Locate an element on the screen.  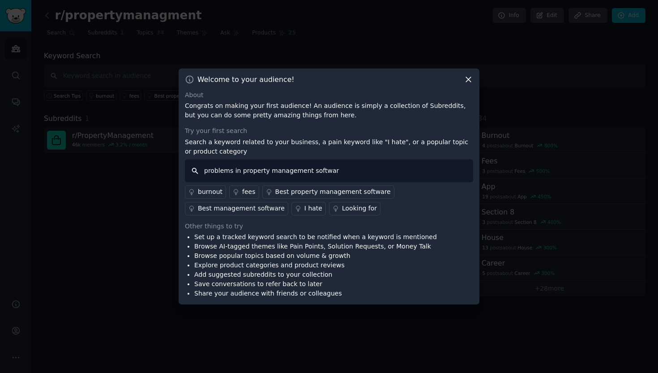
li: Explore product categories and product reviews is located at coordinates (315, 265).